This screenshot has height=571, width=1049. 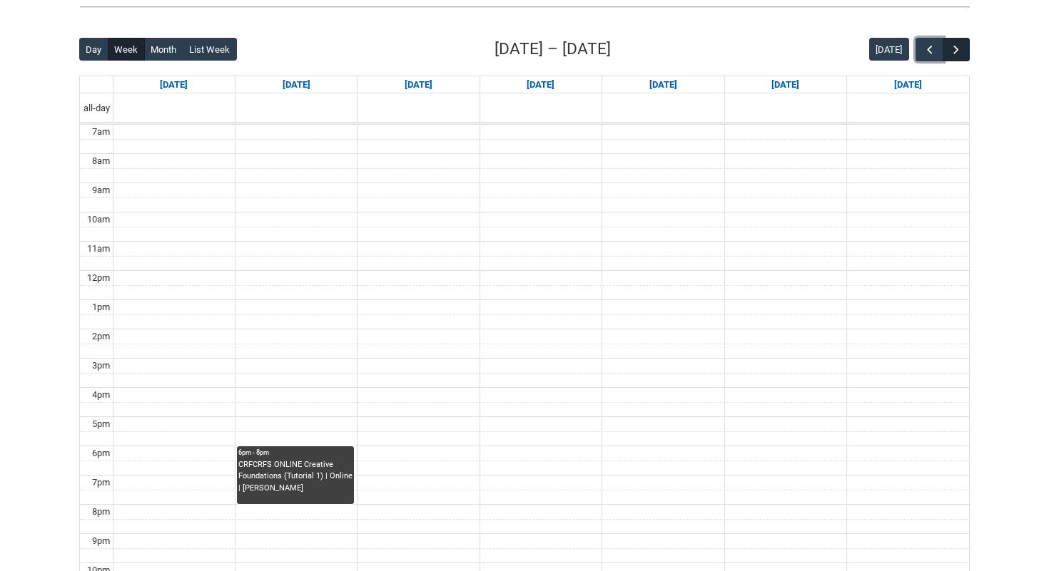 What do you see at coordinates (210, 49) in the screenshot?
I see `button: List Week` at bounding box center [210, 49].